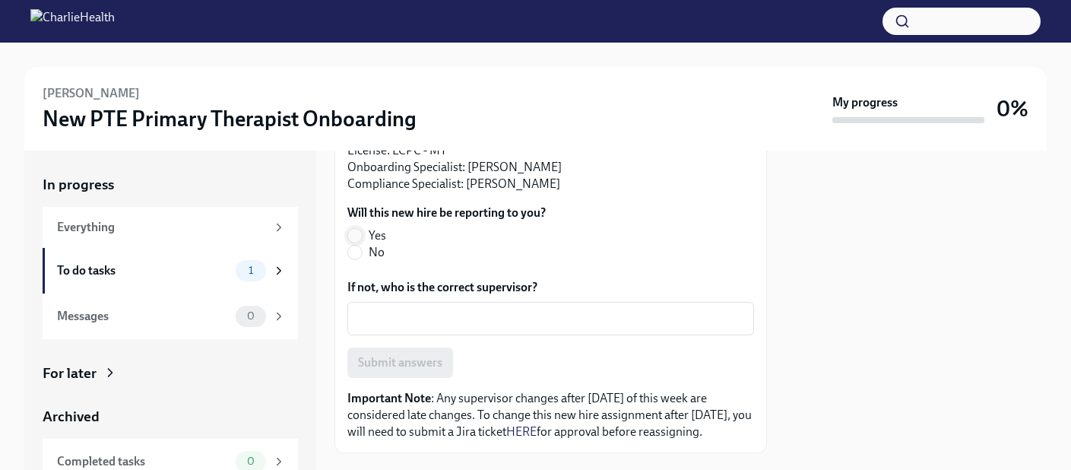 The height and width of the screenshot is (470, 1071). I want to click on span: Yes, so click(377, 236).